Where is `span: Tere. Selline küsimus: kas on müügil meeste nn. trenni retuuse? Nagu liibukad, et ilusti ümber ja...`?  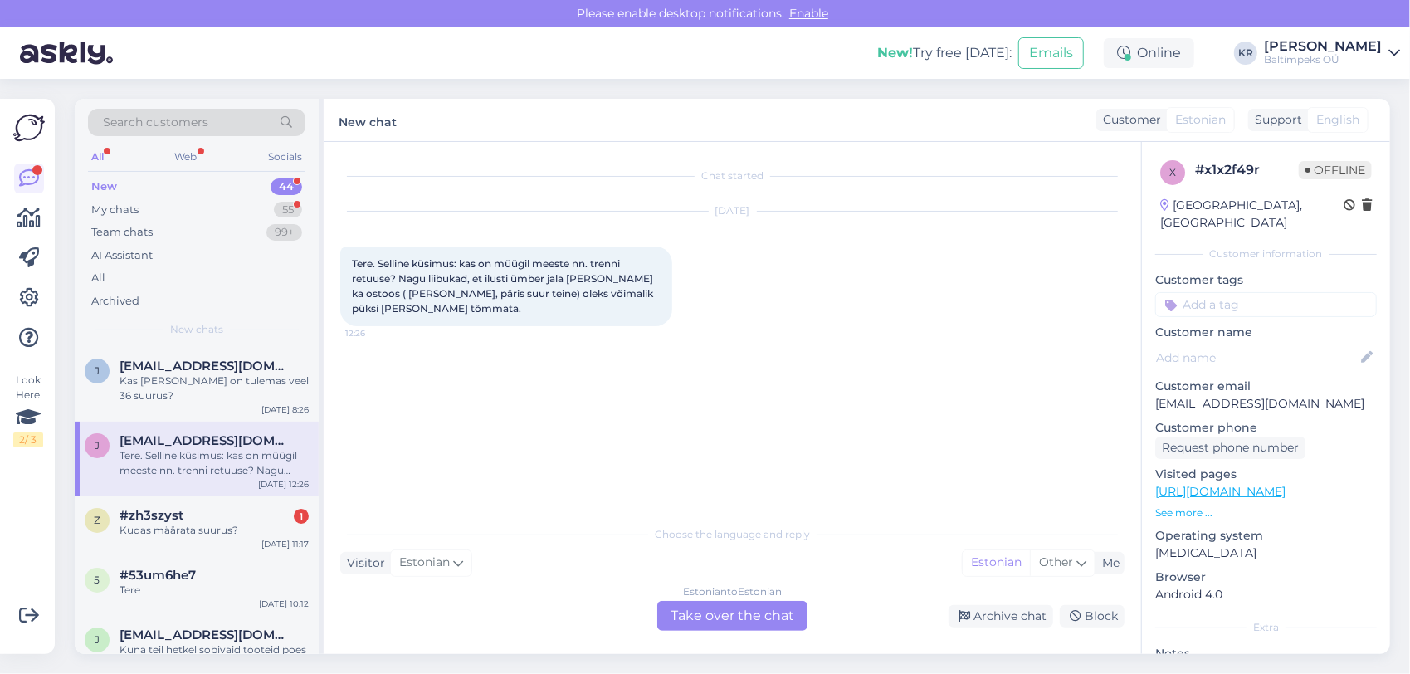
span: Tere. Selline küsimus: kas on müügil meeste nn. trenni retuuse? Nagu liibukad, et ilusti ümber ja... is located at coordinates (504, 286).